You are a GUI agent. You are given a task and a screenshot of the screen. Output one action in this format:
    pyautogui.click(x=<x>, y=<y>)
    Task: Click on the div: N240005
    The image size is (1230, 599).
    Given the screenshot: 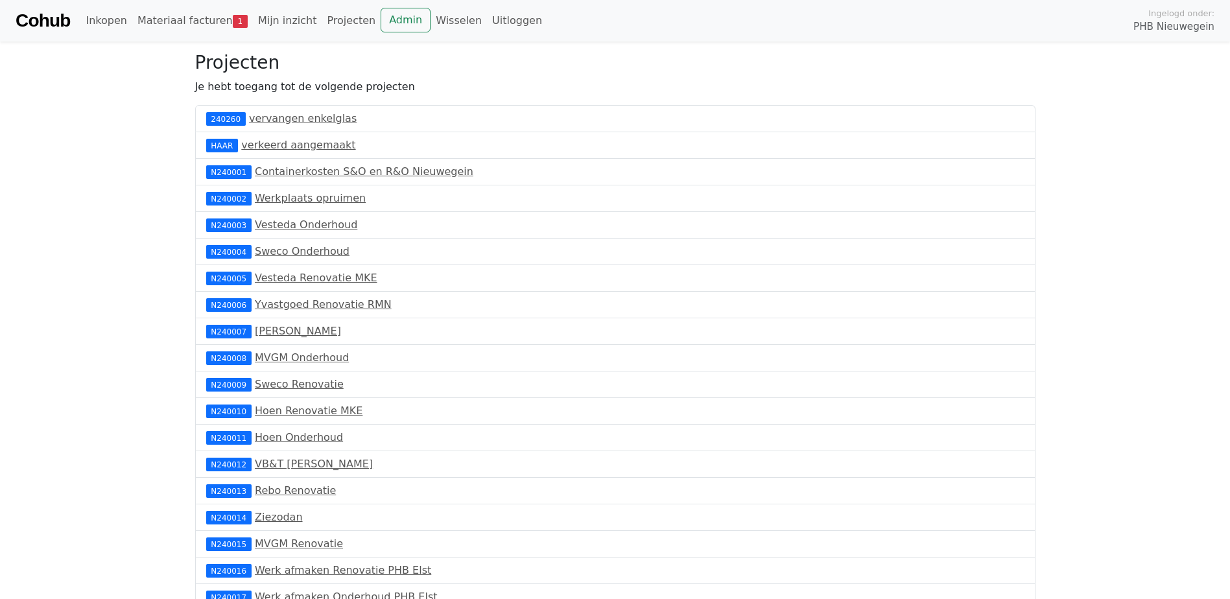 What is the action you would take?
    pyautogui.click(x=229, y=278)
    